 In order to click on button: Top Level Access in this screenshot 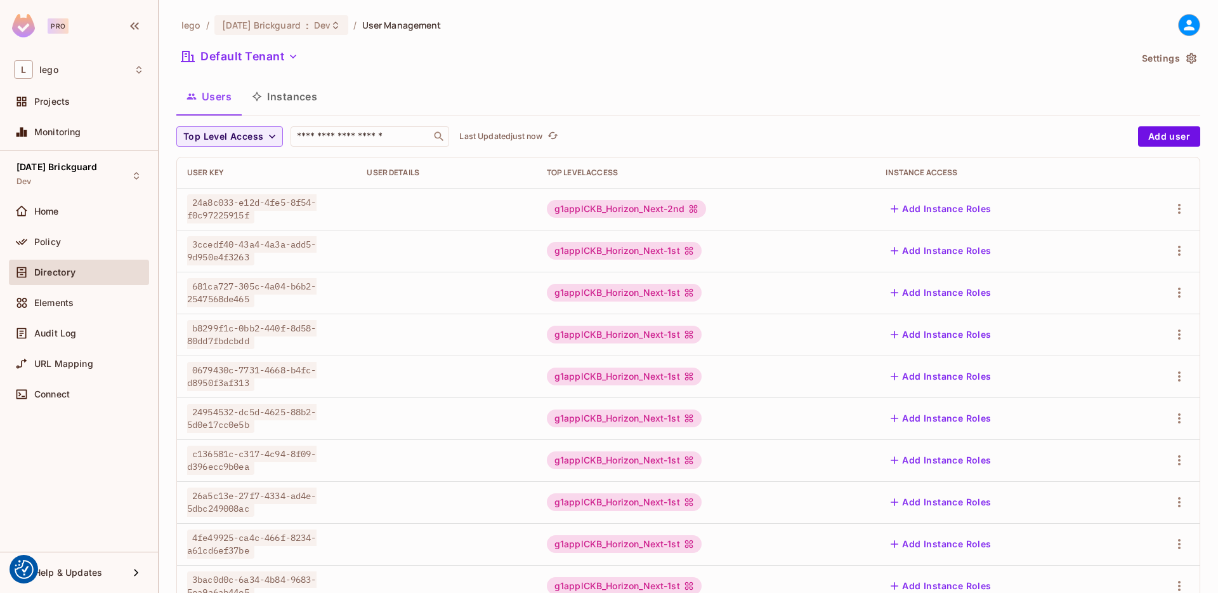, I will do `click(230, 136)`.